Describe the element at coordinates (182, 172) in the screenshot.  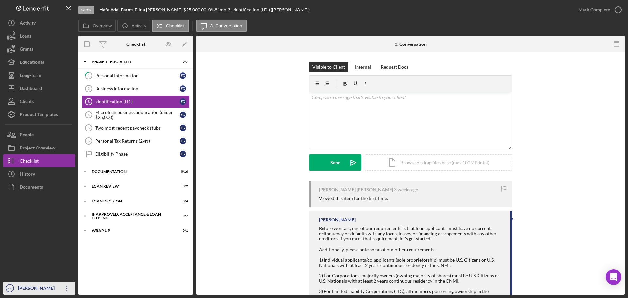
I see `div: 0 / 16` at that location.